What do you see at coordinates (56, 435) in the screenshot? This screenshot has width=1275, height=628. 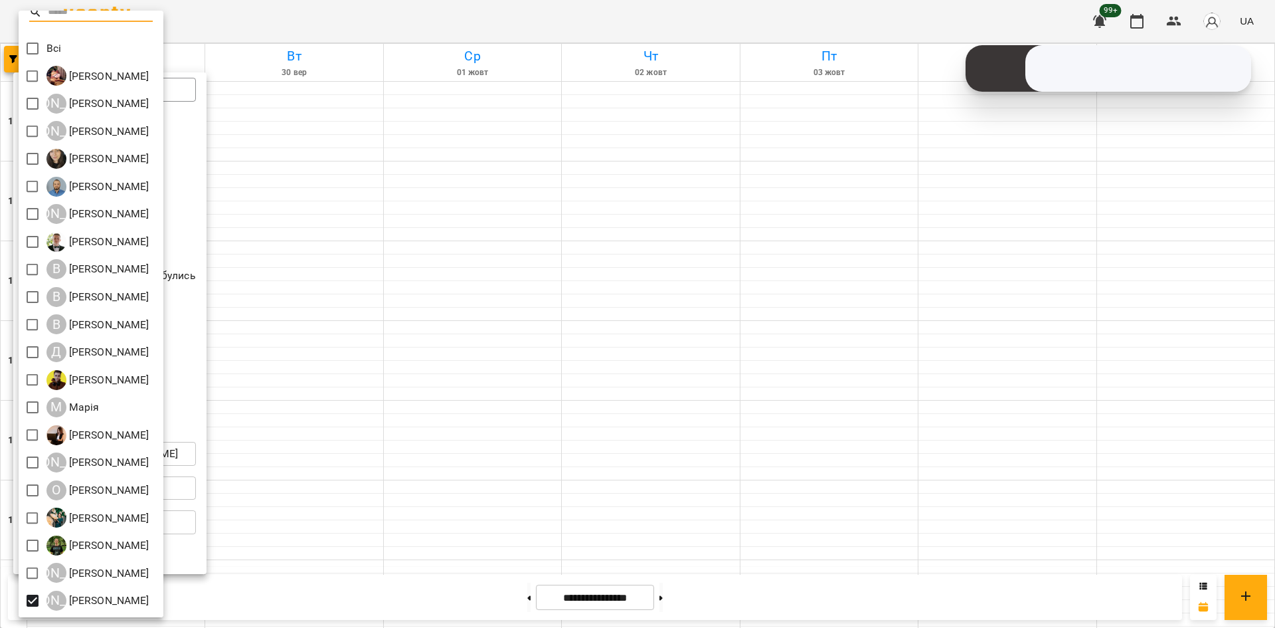 I see `img: Н` at bounding box center [56, 435].